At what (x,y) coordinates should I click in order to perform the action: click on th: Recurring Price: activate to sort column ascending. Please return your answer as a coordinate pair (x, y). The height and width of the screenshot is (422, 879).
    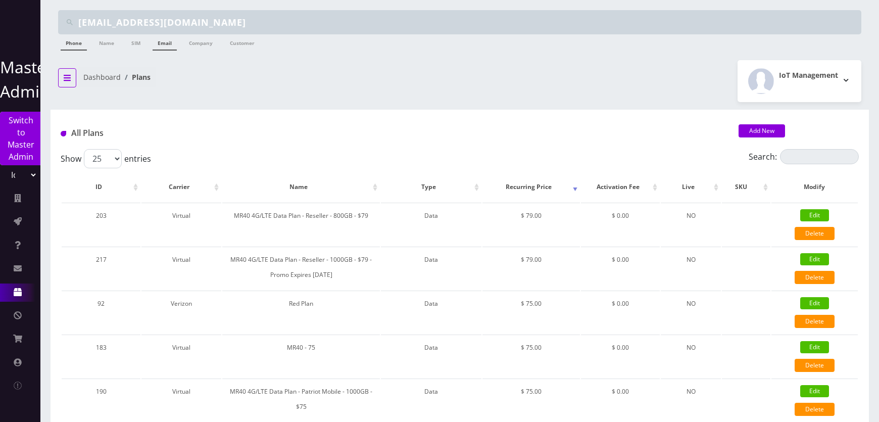
    Looking at the image, I should click on (531, 187).